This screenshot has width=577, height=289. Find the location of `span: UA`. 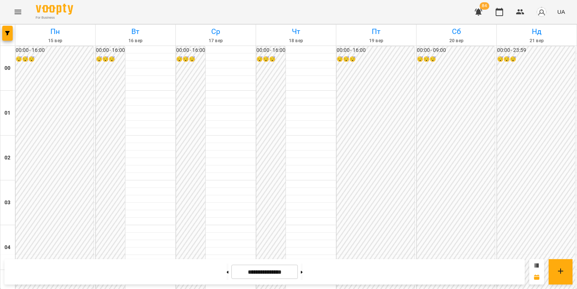

span: UA is located at coordinates (561, 12).